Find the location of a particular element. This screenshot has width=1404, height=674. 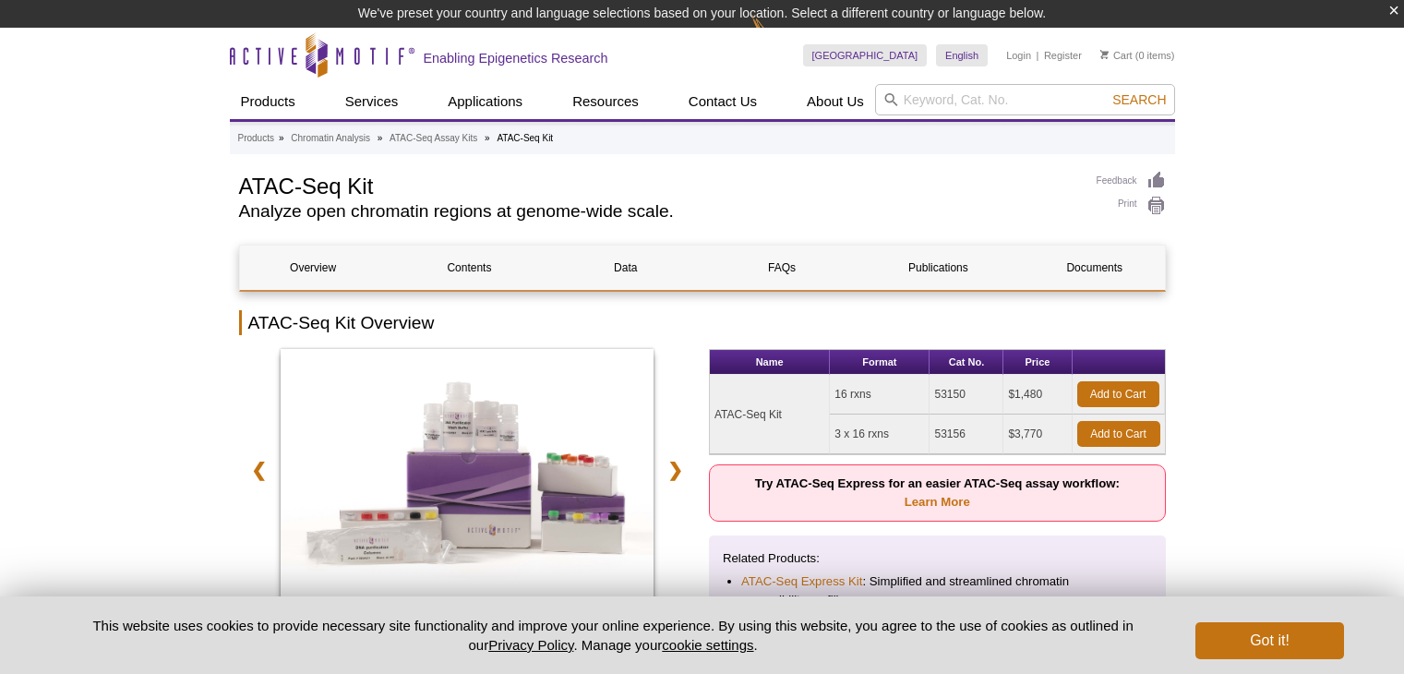

a: Documents is located at coordinates (1094, 268).